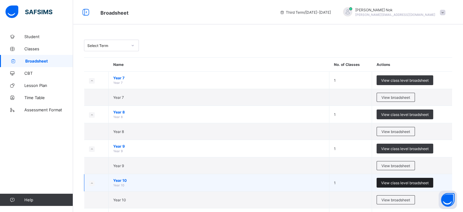 Image resolution: width=463 pixels, height=212 pixels. I want to click on div: Select Term, so click(108, 45).